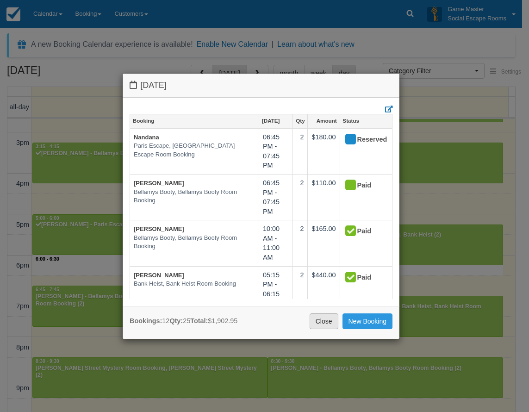 The image size is (529, 412). What do you see at coordinates (300, 121) in the screenshot?
I see `a: Qty` at bounding box center [300, 121].